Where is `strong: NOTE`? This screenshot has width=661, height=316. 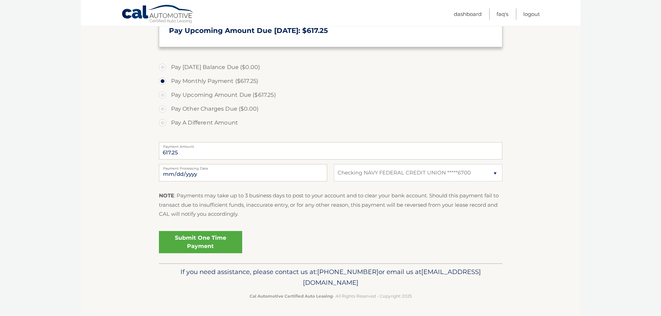 strong: NOTE is located at coordinates (167, 195).